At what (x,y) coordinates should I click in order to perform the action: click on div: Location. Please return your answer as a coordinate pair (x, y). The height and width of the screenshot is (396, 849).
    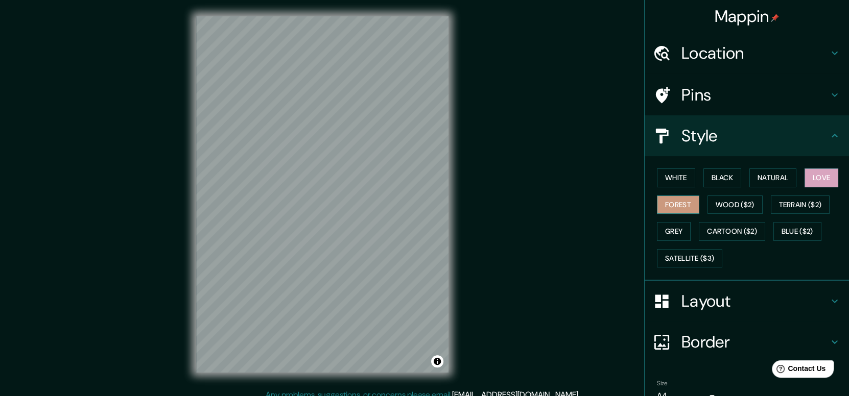
    Looking at the image, I should click on (747, 53).